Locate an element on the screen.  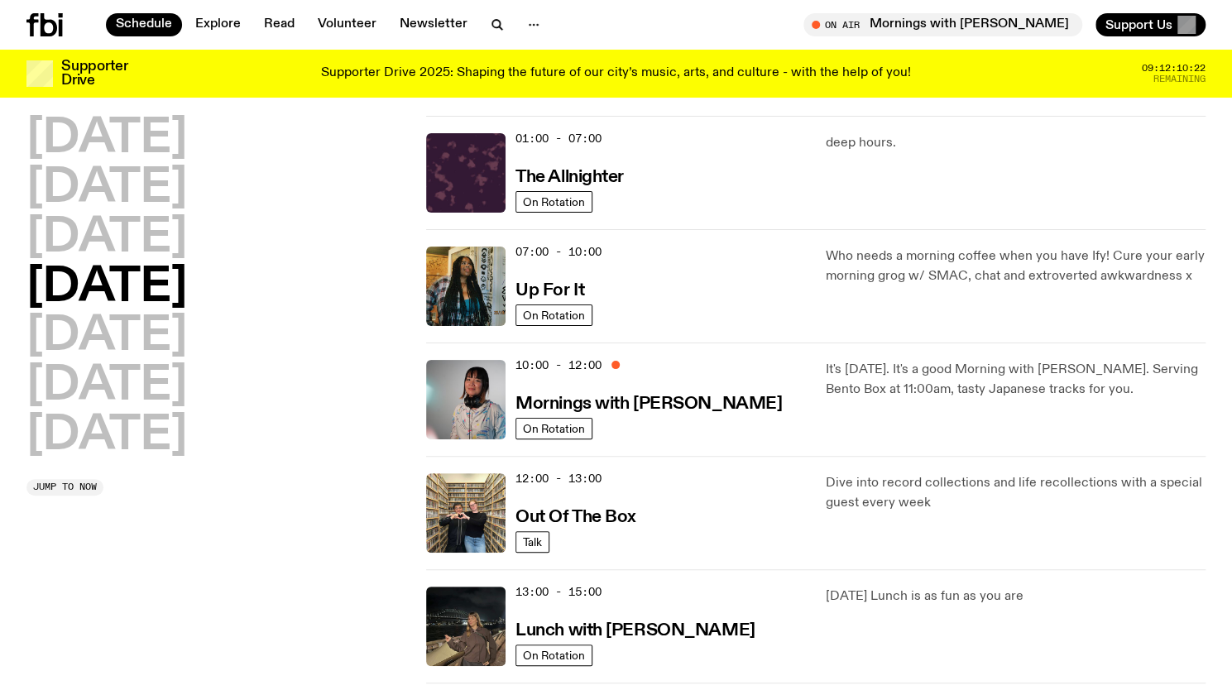
img: Matt and Kate stand in the music library and make a heart shape with one hand each. is located at coordinates (466, 513).